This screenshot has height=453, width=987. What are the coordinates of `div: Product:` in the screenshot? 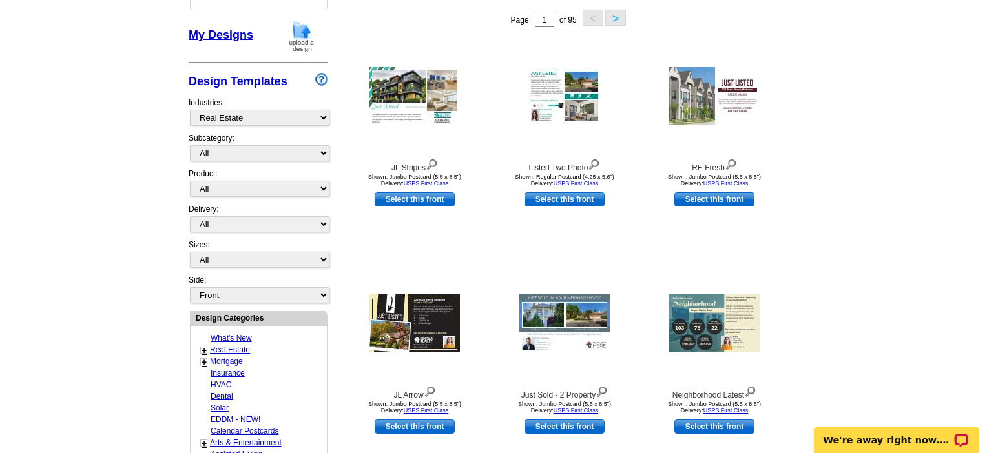 It's located at (258, 185).